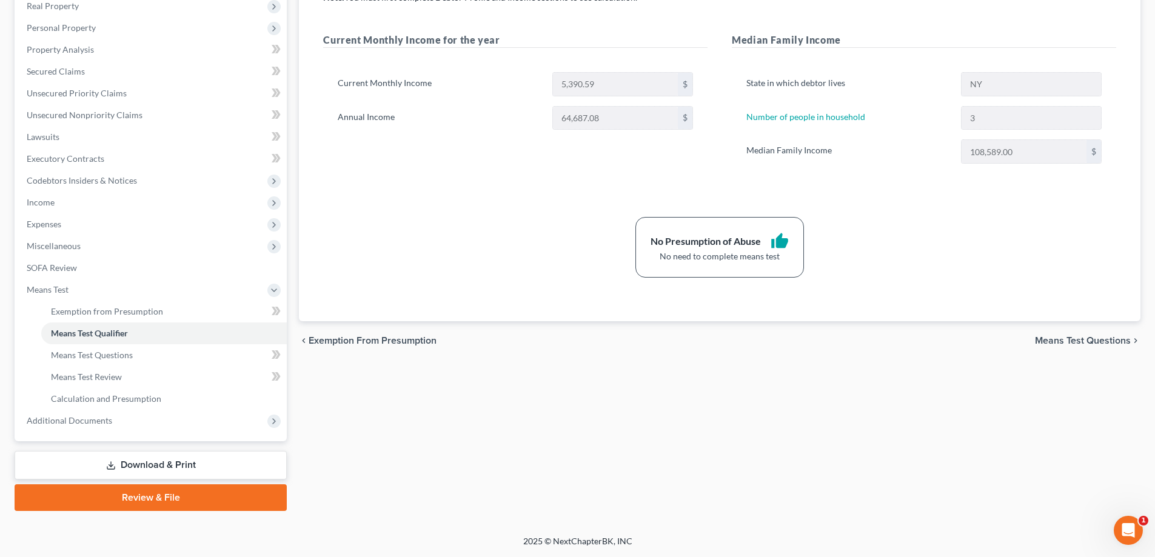  I want to click on div: No need to complete means test, so click(720, 256).